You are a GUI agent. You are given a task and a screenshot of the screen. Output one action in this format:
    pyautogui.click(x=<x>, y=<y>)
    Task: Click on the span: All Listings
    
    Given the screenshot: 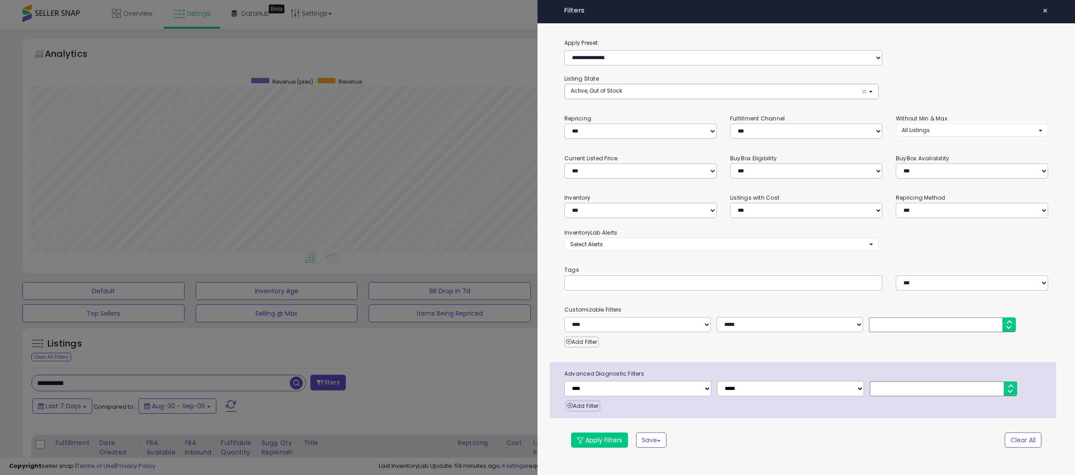 What is the action you would take?
    pyautogui.click(x=915, y=130)
    